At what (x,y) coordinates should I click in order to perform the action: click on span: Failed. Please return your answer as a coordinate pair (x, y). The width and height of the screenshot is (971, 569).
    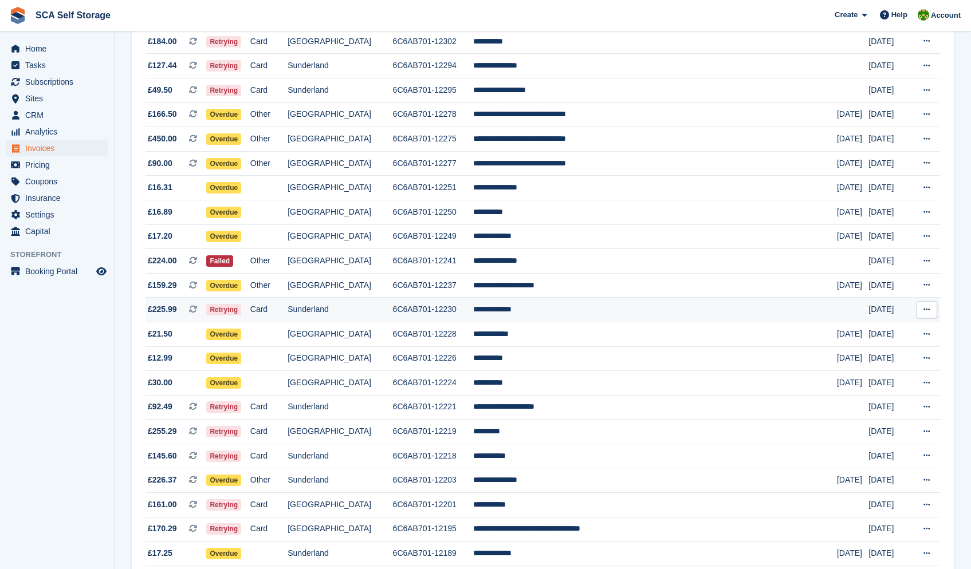
    Looking at the image, I should click on (219, 261).